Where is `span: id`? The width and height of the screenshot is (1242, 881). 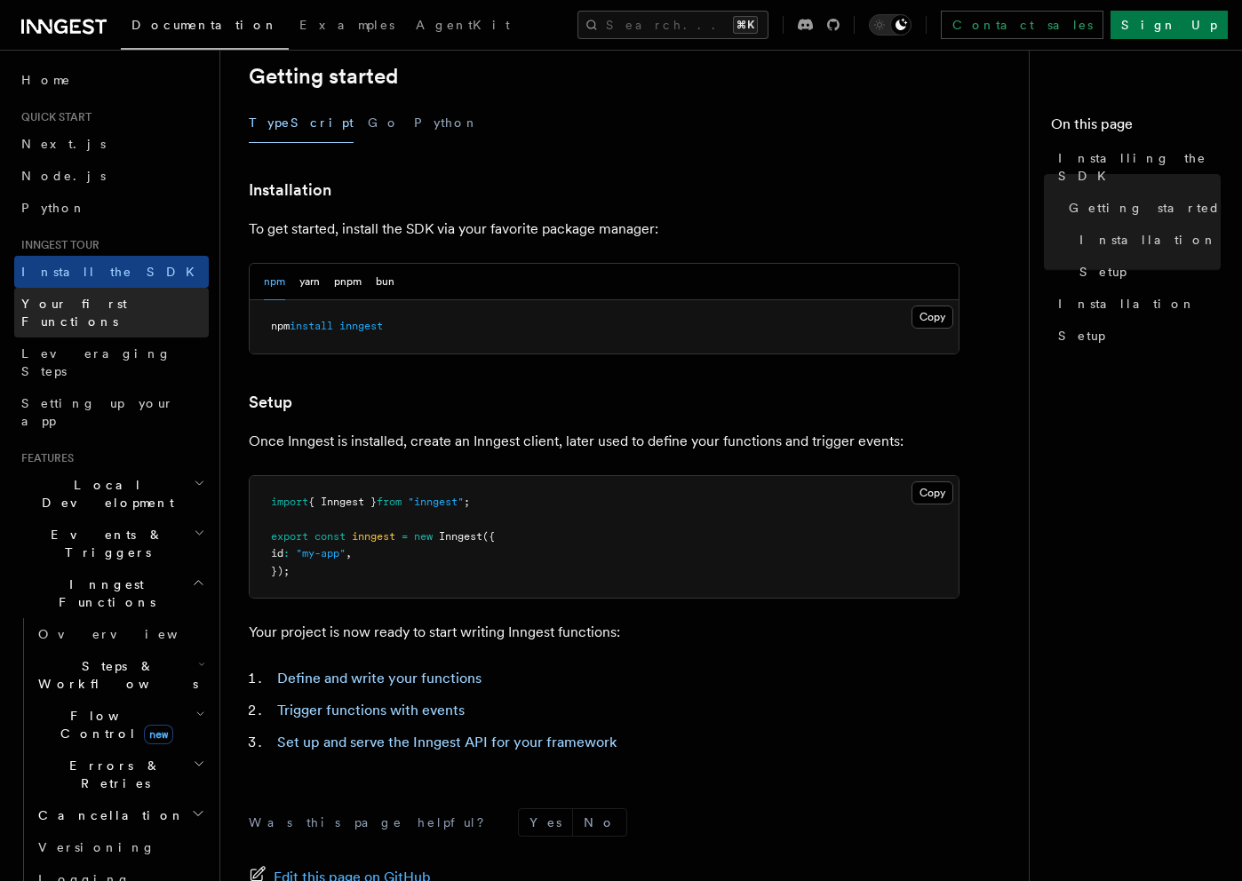 span: id is located at coordinates (277, 553).